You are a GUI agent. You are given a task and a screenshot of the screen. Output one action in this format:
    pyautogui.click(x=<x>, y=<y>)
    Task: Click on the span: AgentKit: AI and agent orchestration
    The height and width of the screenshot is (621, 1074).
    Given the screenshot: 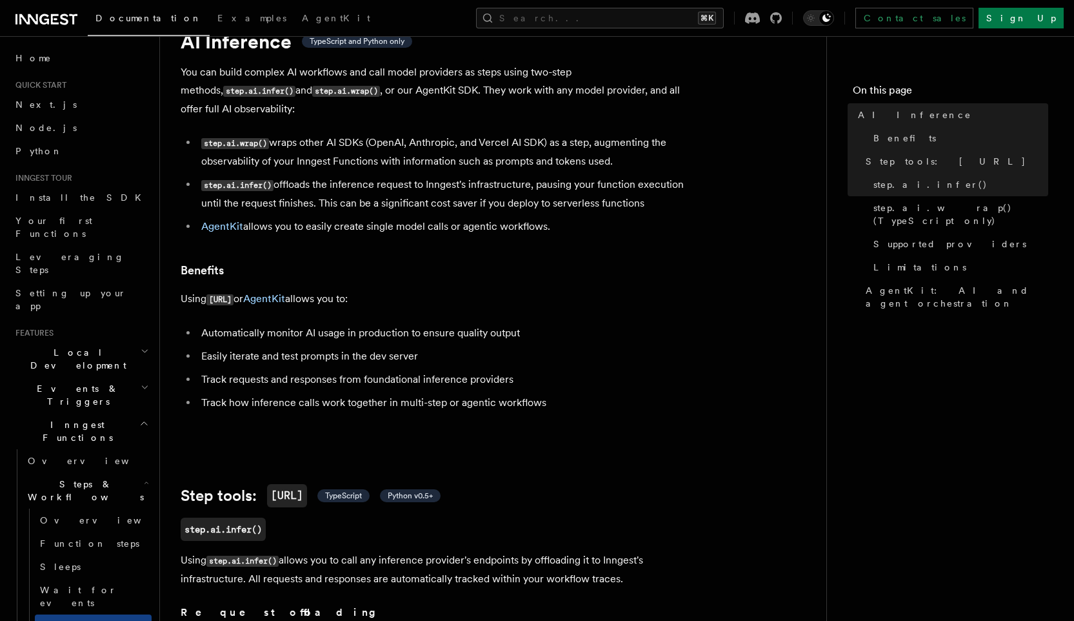 What is the action you would take?
    pyautogui.click(x=957, y=297)
    